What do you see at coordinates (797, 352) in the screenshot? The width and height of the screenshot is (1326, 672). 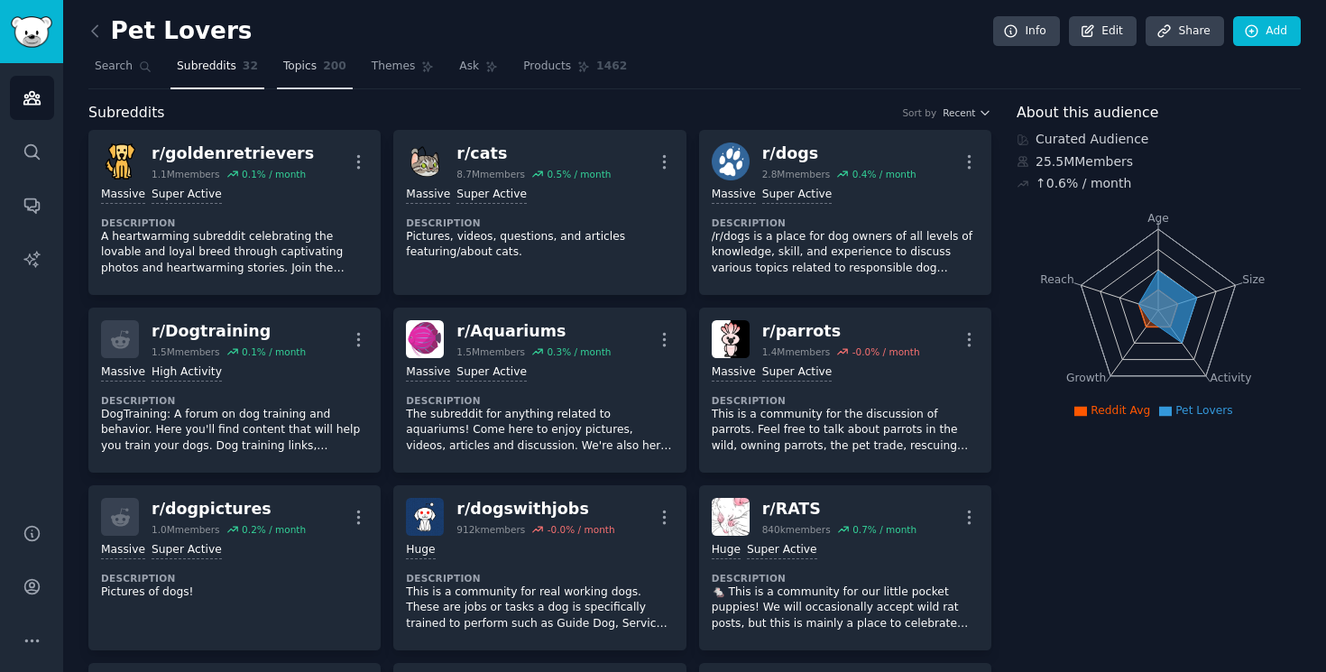 I see `div: 1.4M members` at bounding box center [797, 352].